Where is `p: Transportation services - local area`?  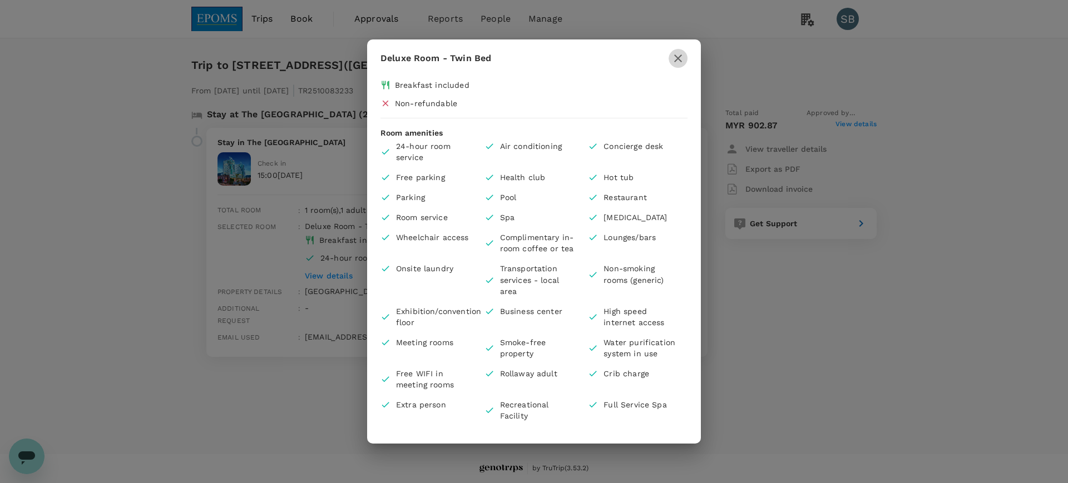 p: Transportation services - local area is located at coordinates (537, 280).